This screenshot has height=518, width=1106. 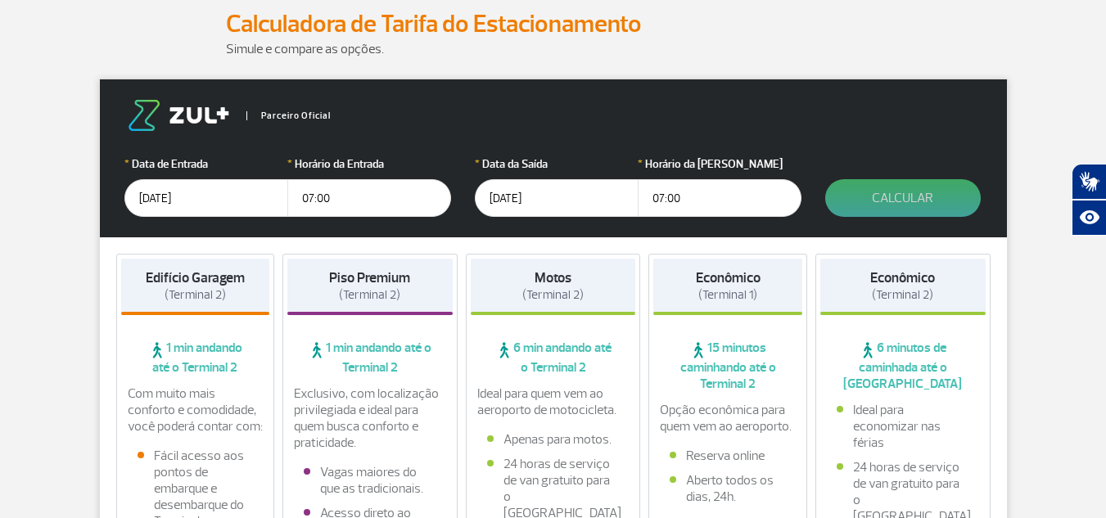 What do you see at coordinates (178, 115) in the screenshot?
I see `img: logo-zul.png` at bounding box center [178, 115].